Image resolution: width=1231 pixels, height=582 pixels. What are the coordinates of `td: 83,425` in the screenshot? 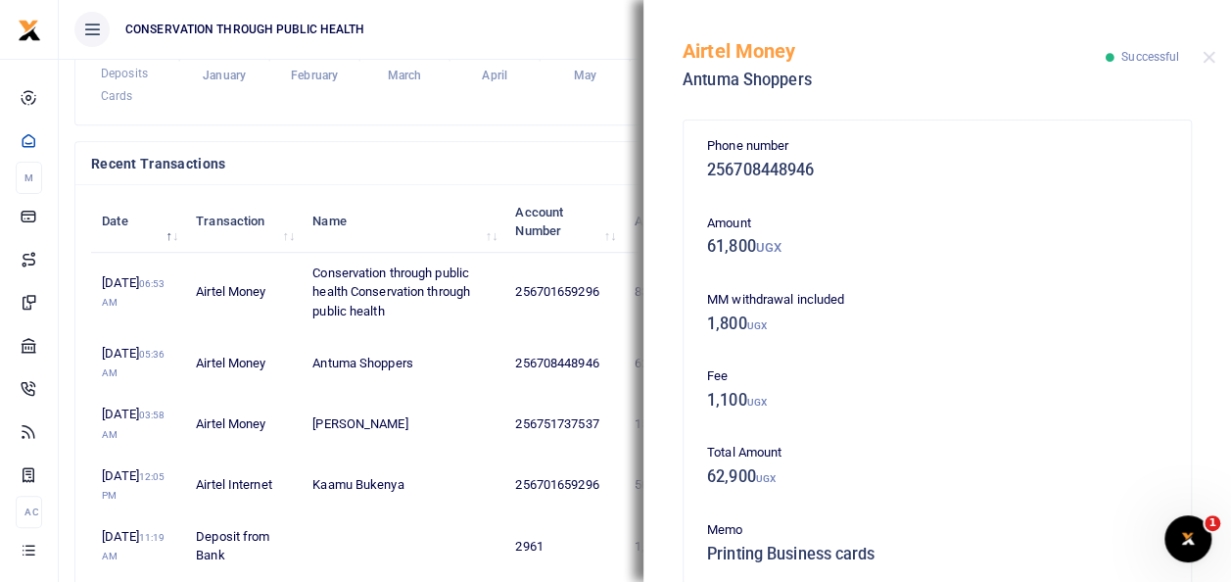 It's located at (671, 293).